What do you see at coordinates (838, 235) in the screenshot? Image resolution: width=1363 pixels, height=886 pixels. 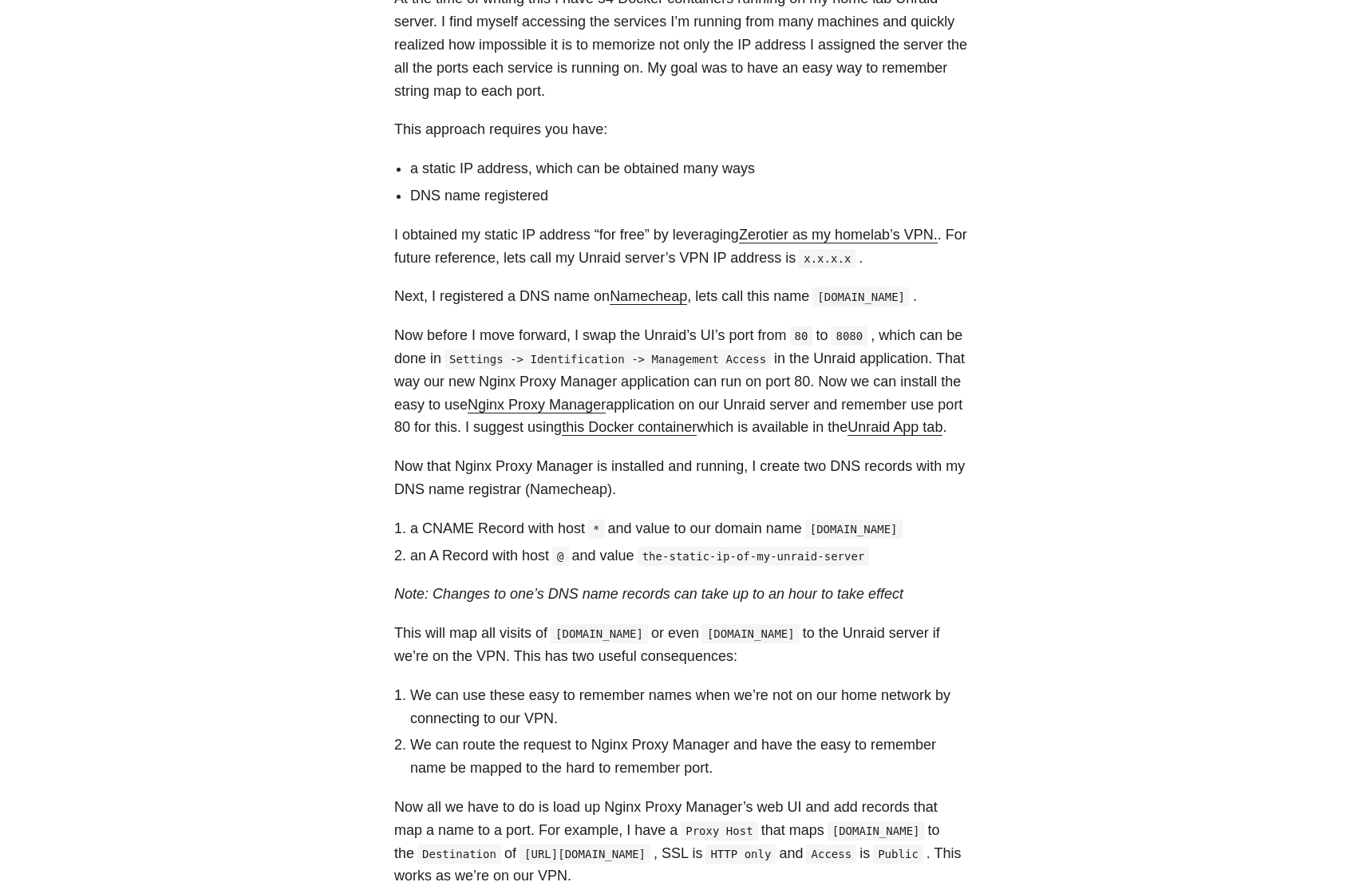 I see `a: Zerotier as my homelab’s VPN.` at bounding box center [838, 235].